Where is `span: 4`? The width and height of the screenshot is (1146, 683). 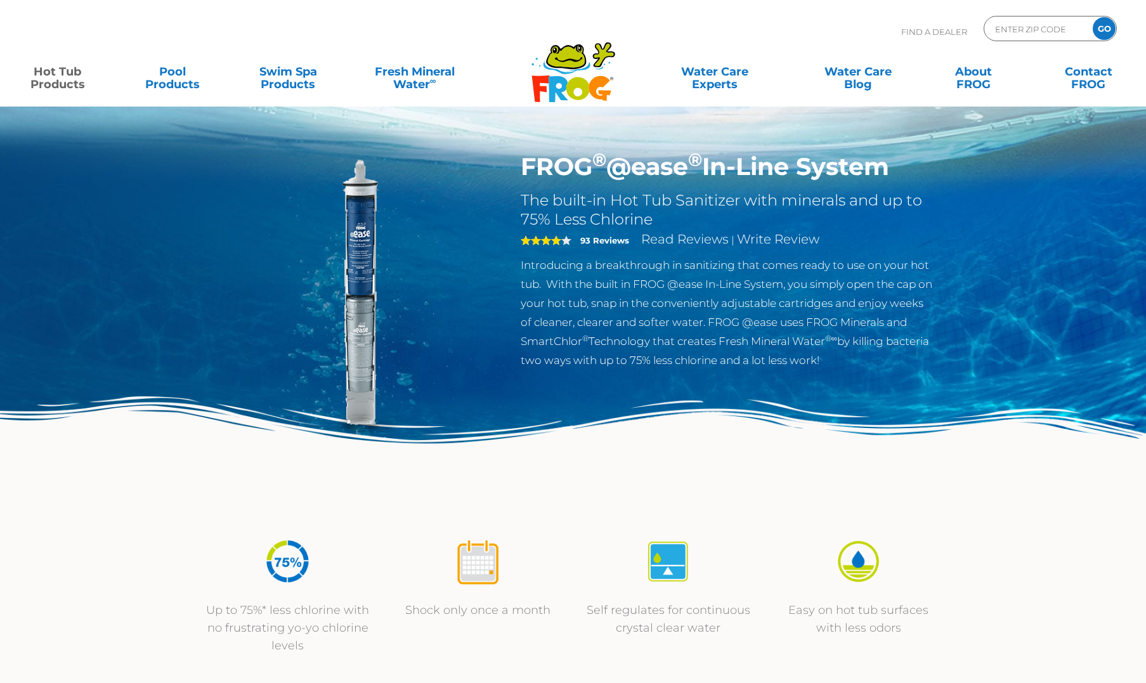
span: 4 is located at coordinates (541, 240).